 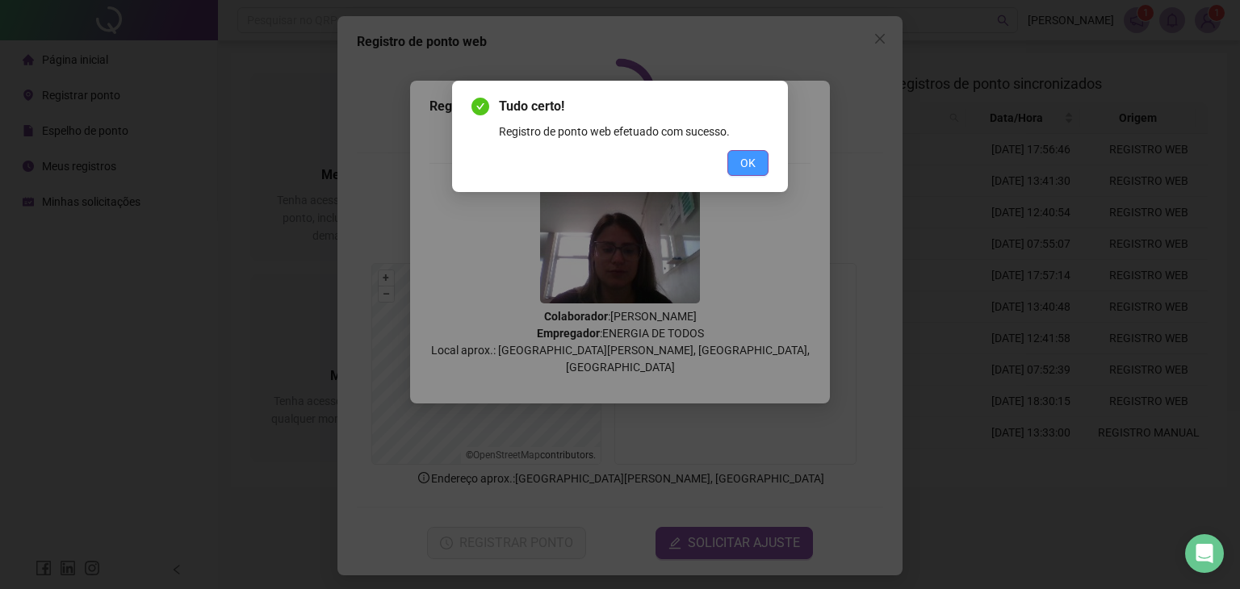 What do you see at coordinates (1205, 554) in the screenshot?
I see `div: Open Intercom Messenger` at bounding box center [1205, 554].